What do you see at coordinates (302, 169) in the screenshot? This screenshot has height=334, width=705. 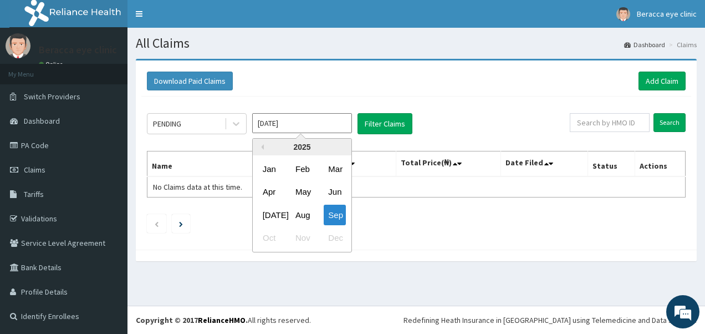 I see `div: Choose February 2025` at bounding box center [302, 169].